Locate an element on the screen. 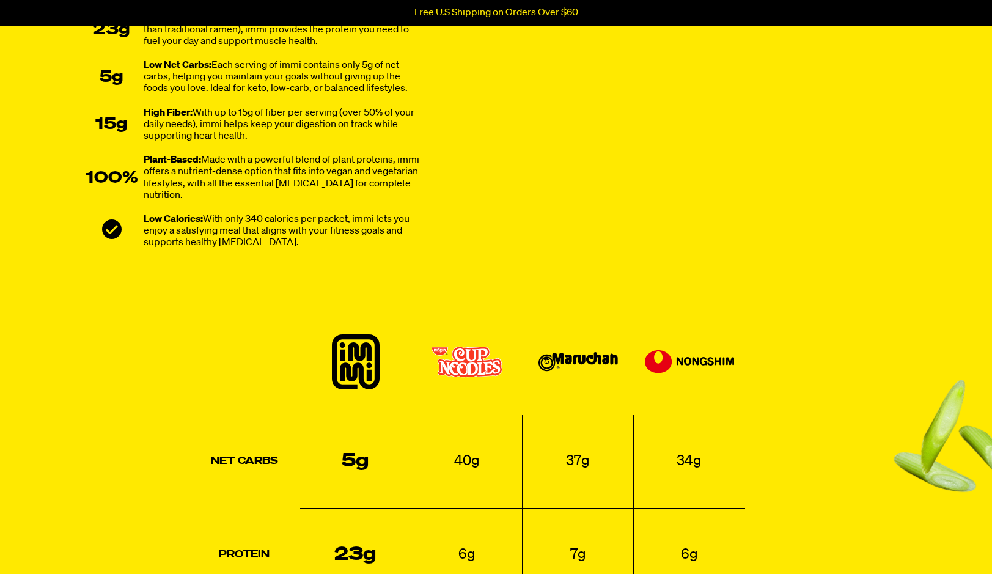 This screenshot has width=992, height=574. img: Maruchan is located at coordinates (578, 362).